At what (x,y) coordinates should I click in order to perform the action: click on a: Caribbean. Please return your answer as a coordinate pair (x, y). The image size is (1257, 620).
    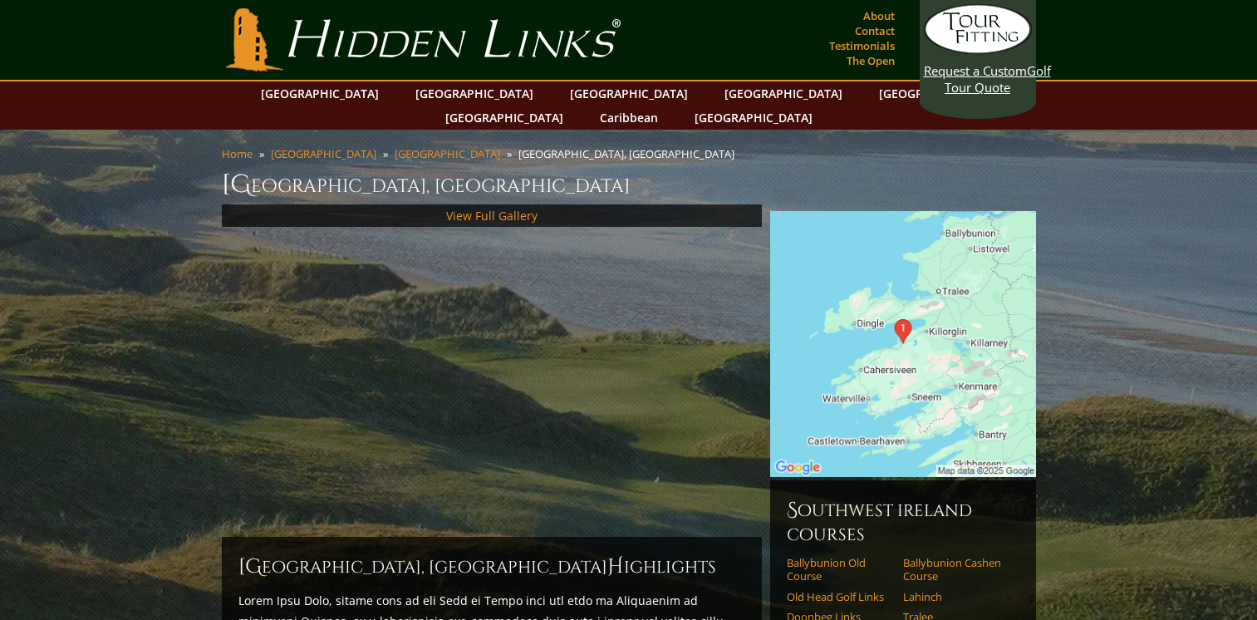
    Looking at the image, I should click on (629, 117).